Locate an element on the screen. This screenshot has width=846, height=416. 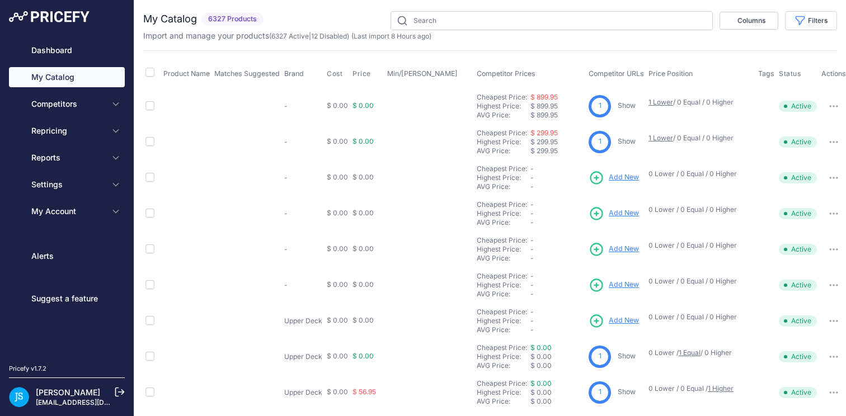
a: Suggest a feature is located at coordinates (67, 299).